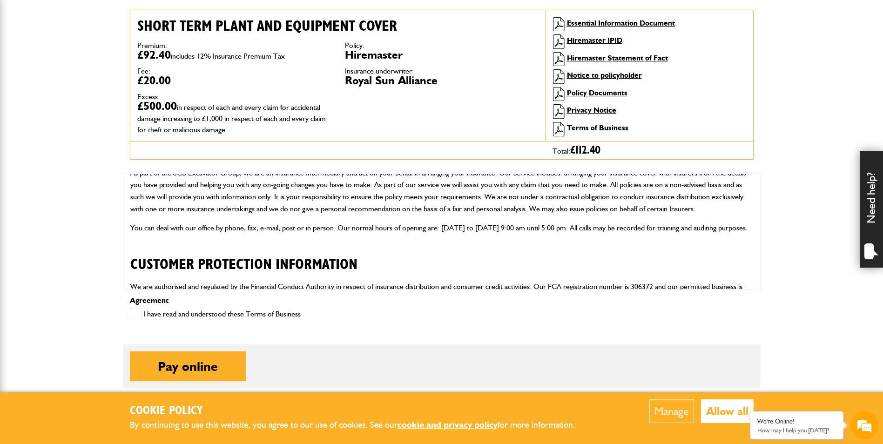 This screenshot has width=883, height=444. I want to click on button: Pay online, so click(188, 367).